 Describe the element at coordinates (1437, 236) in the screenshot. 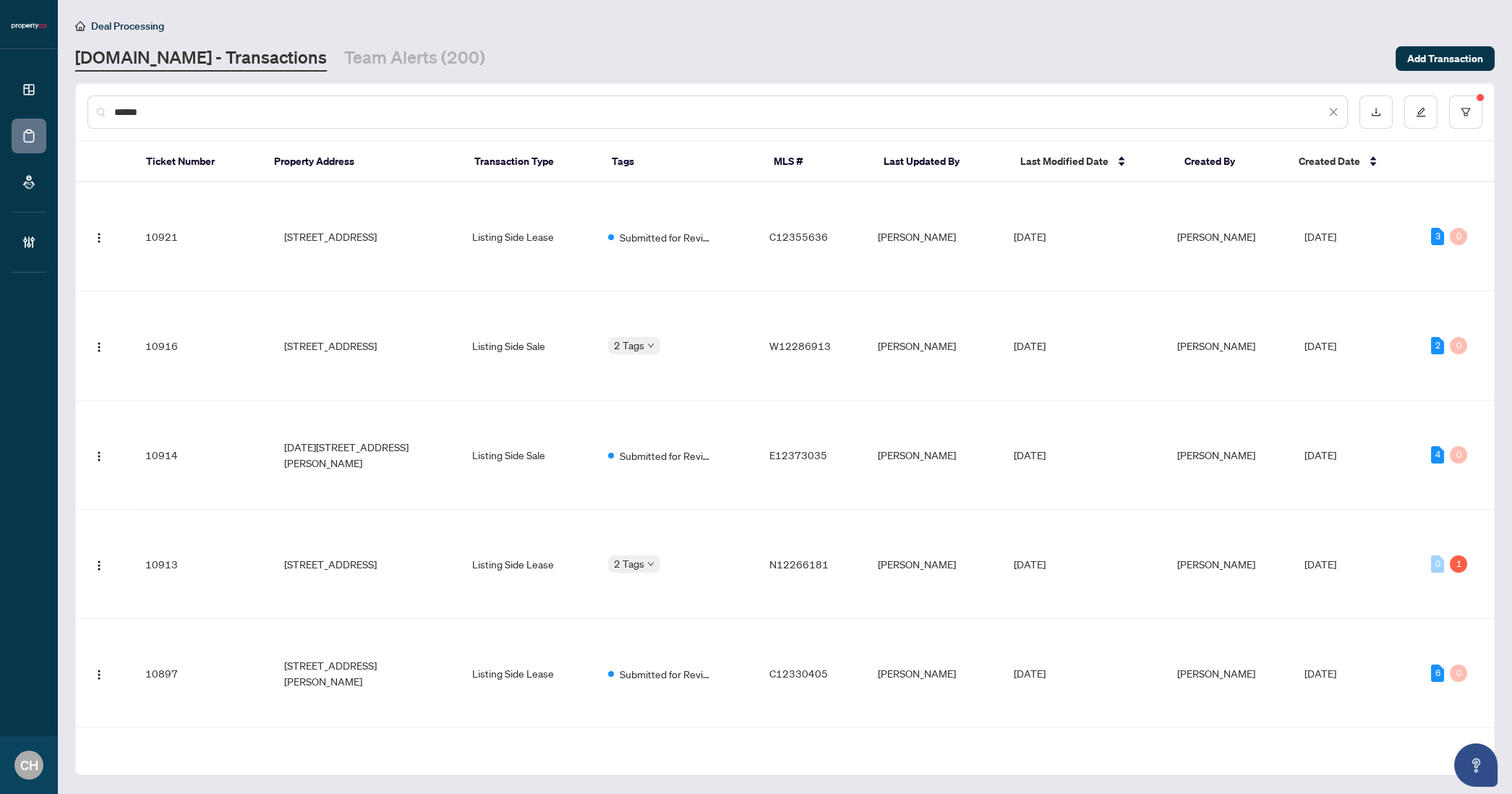

I see `div: 3` at that location.